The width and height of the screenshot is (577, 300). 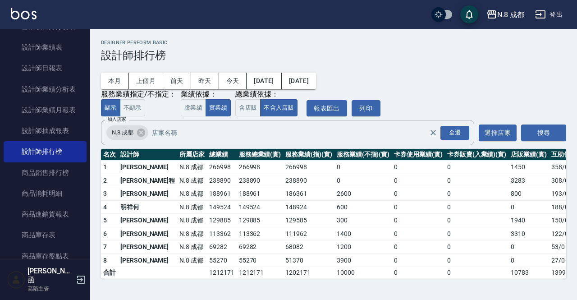 What do you see at coordinates (327, 108) in the screenshot?
I see `a: 報表匯出` at bounding box center [327, 108].